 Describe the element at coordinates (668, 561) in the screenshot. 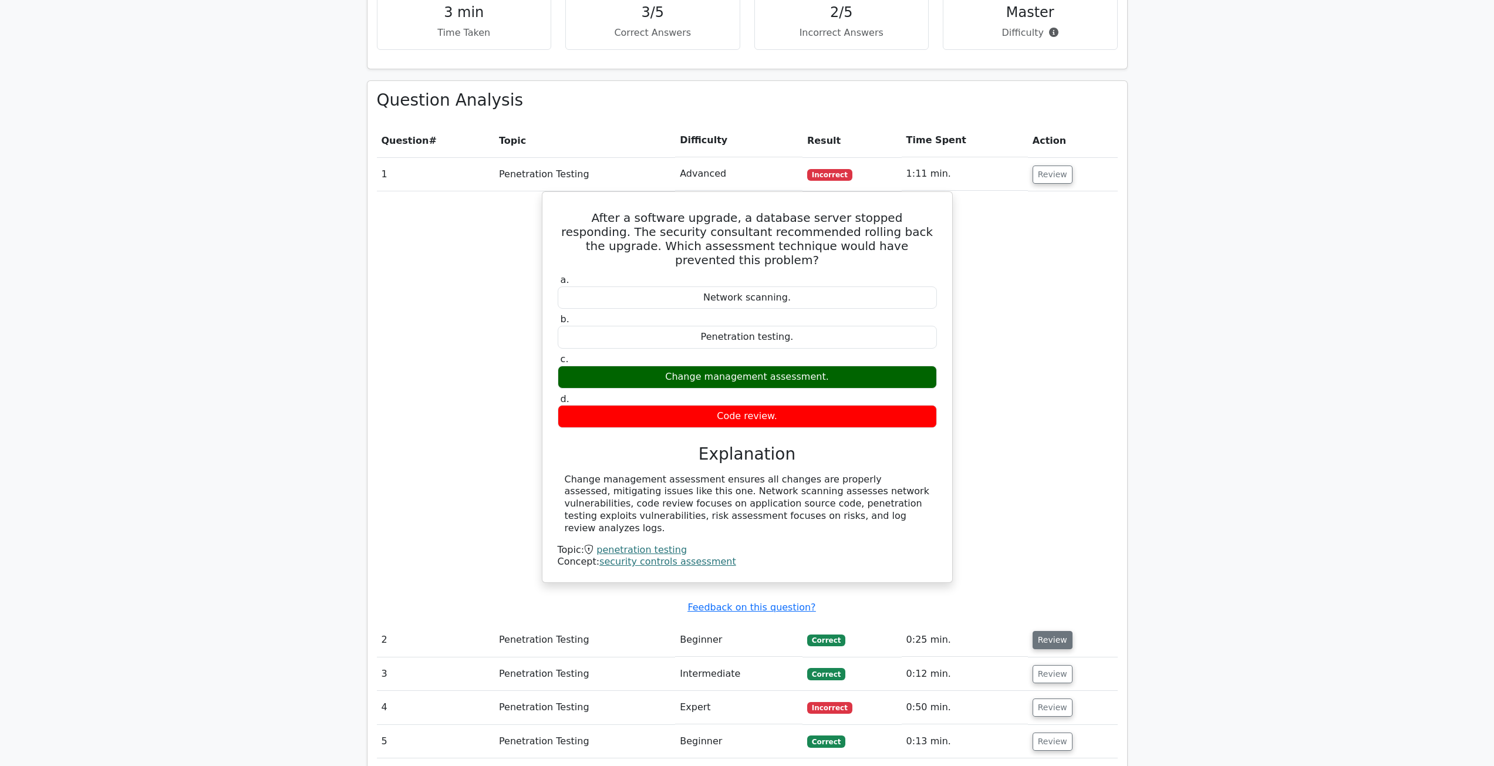

I see `a: security controls assessment` at that location.